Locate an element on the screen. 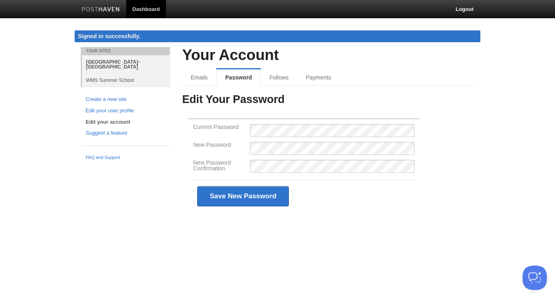 The image size is (555, 294). a: Emails is located at coordinates (199, 78).